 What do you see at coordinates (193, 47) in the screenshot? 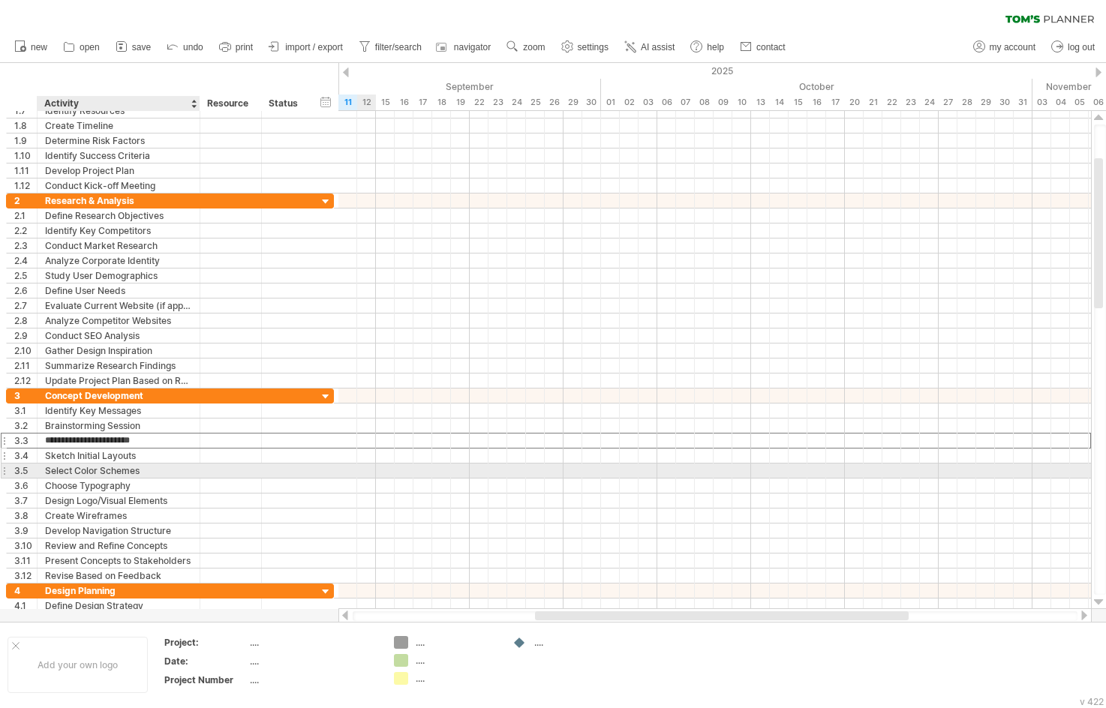
I see `span: undo` at bounding box center [193, 47].